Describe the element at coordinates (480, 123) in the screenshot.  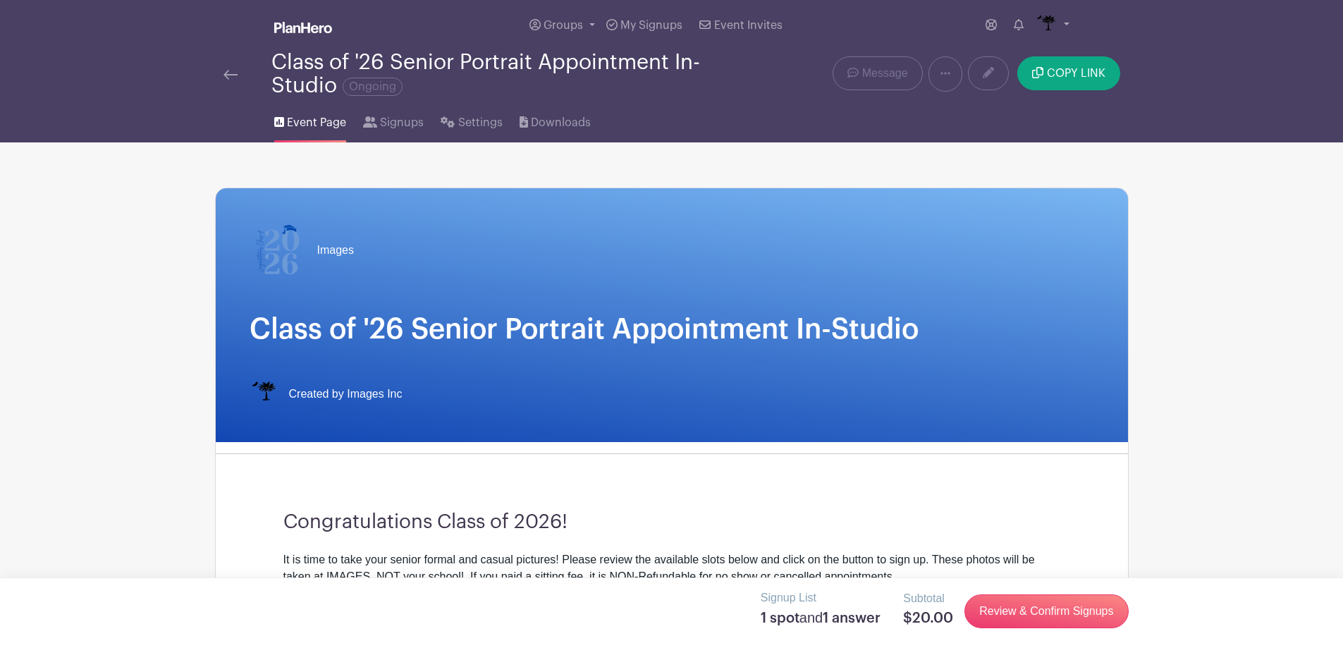
I see `span: Settings` at that location.